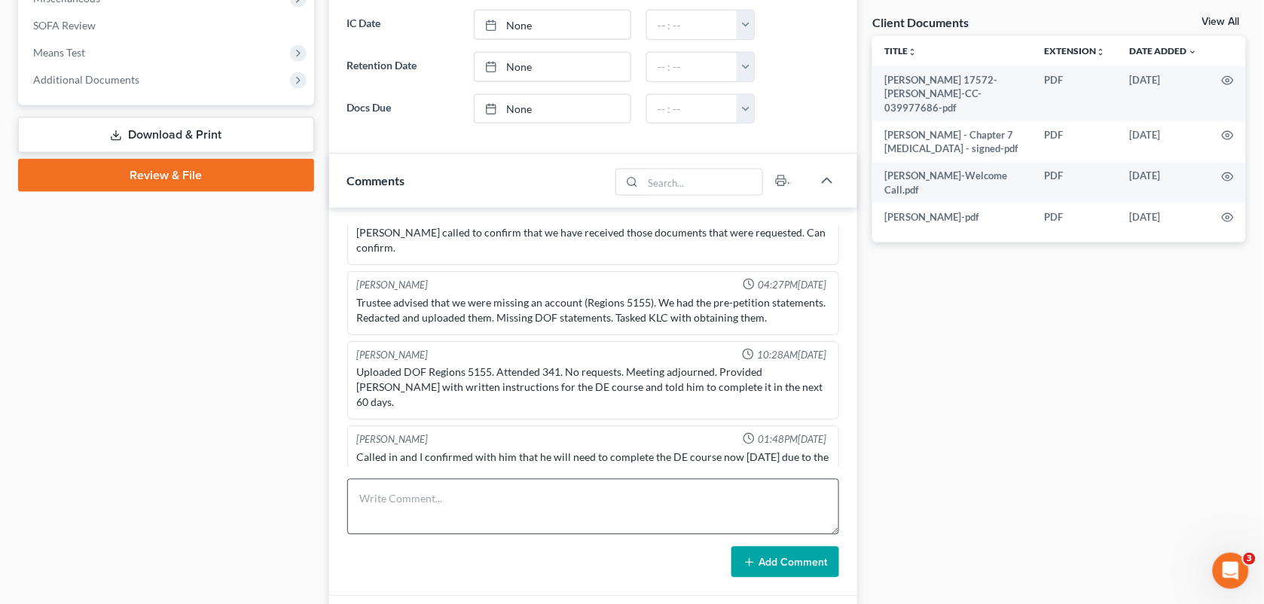 Image resolution: width=1264 pixels, height=604 pixels. I want to click on i: expand_more, so click(1193, 52).